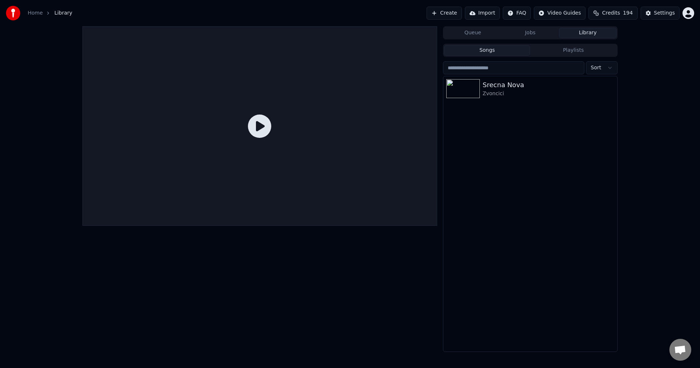  What do you see at coordinates (50, 13) in the screenshot?
I see `nav: breadcrumb` at bounding box center [50, 13].